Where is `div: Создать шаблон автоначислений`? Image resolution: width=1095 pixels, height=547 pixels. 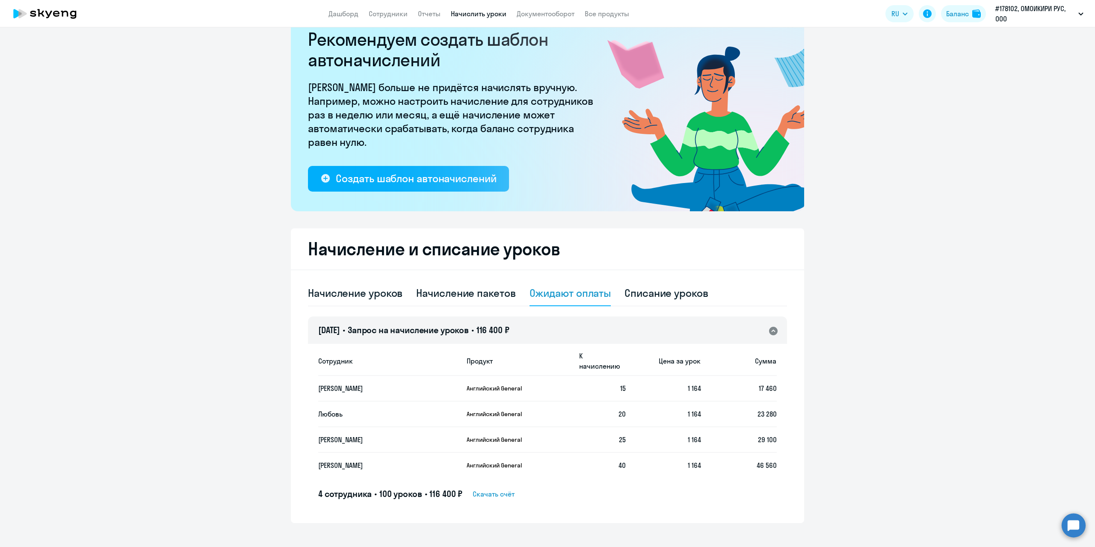
div: Создать шаблон автоначислений is located at coordinates (416, 178).